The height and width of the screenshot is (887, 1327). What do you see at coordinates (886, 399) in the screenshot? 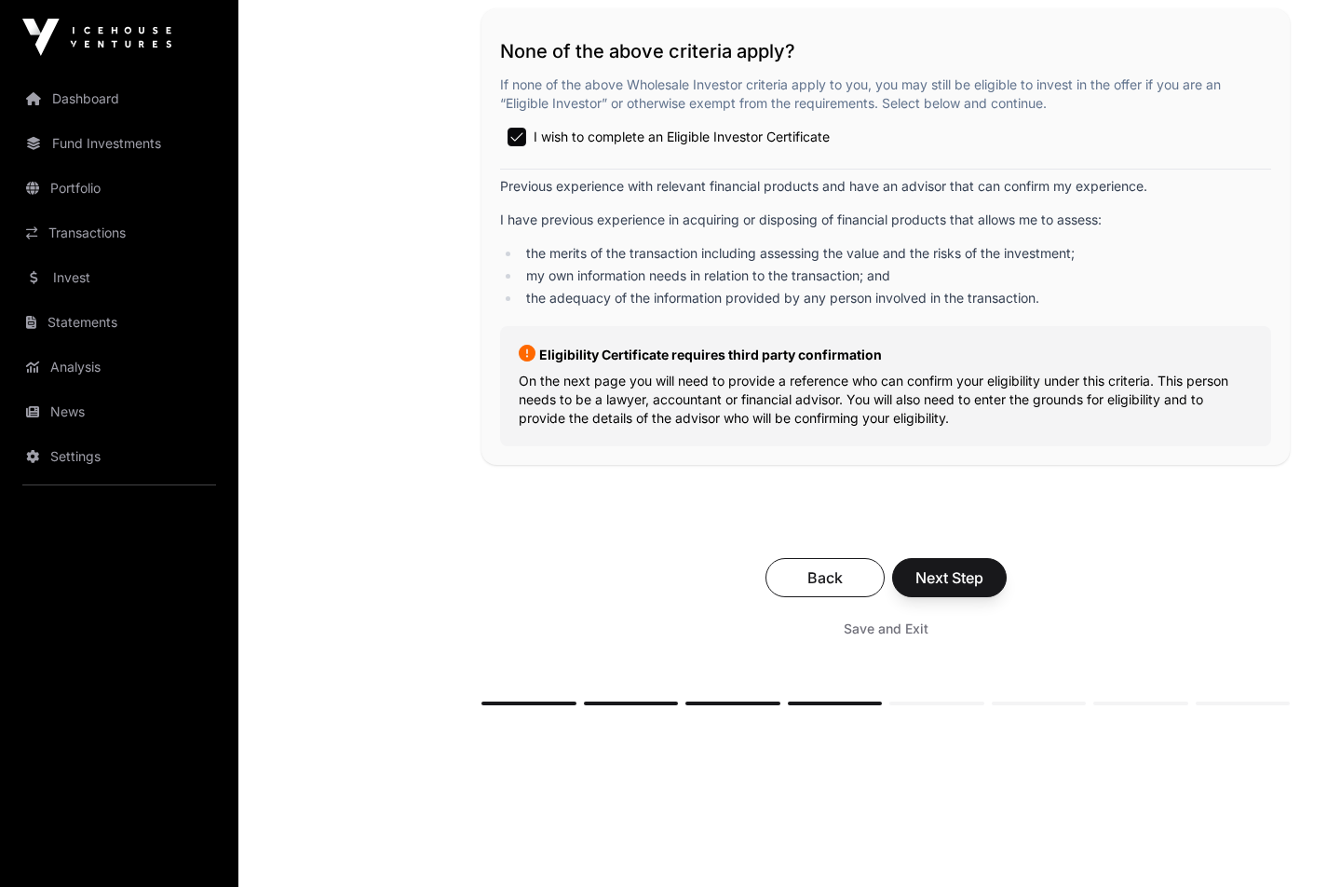
I see `p: On the next page you will need to provide a reference who can confirm your eligibility under this...` at bounding box center [886, 399].